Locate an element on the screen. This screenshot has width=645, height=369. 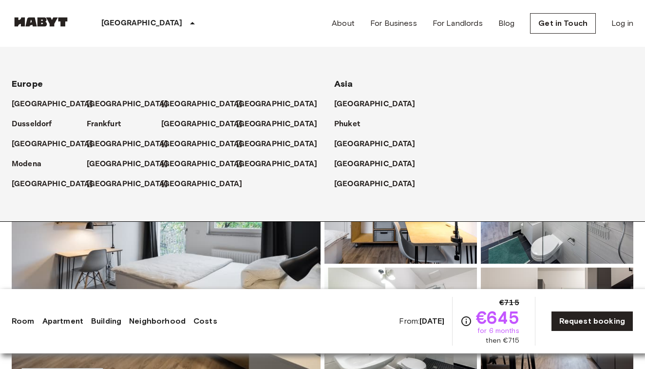
span: Asia is located at coordinates (343, 84).